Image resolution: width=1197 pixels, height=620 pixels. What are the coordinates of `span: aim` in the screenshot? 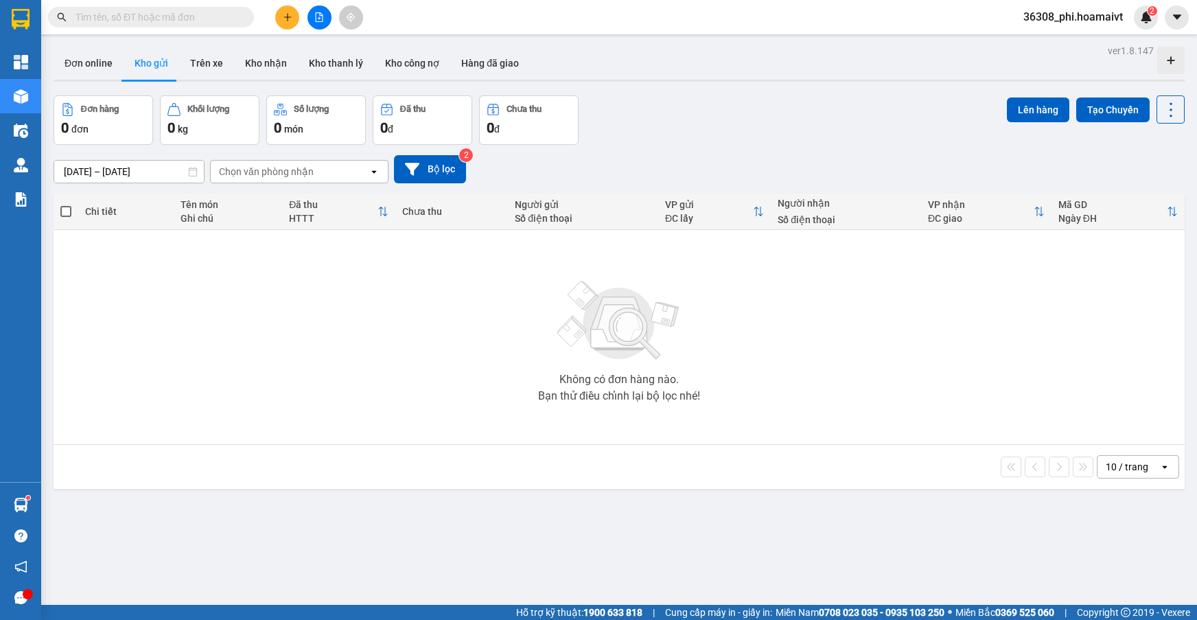 It's located at (351, 17).